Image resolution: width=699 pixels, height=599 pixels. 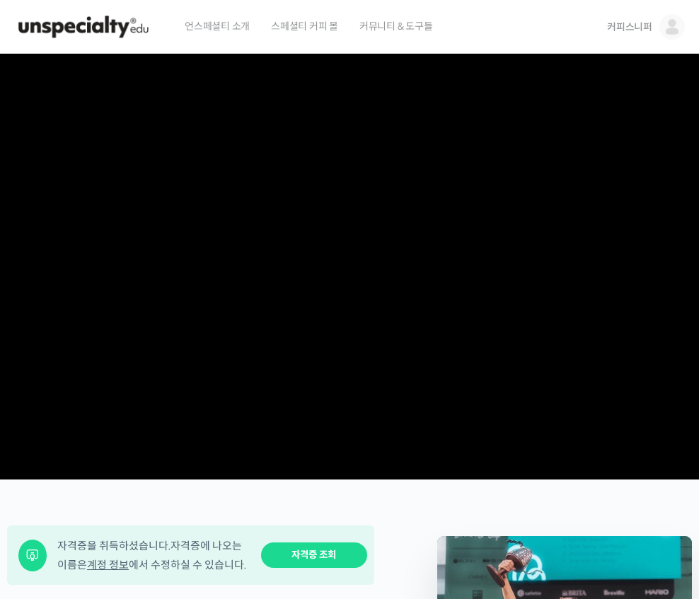 What do you see at coordinates (629, 27) in the screenshot?
I see `span: 커피스니퍼` at bounding box center [629, 27].